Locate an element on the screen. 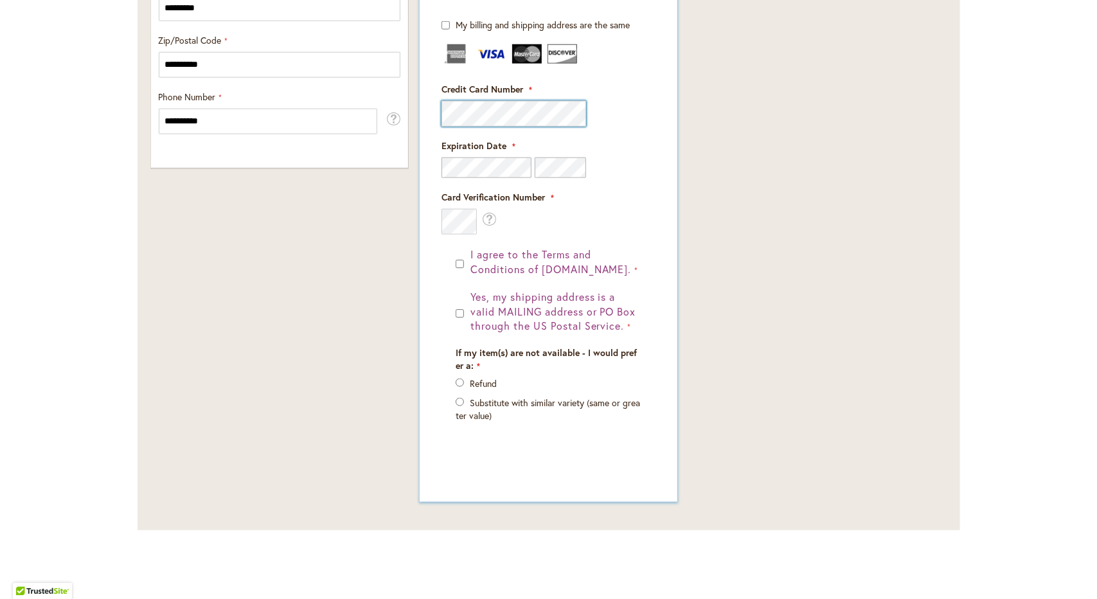 The height and width of the screenshot is (599, 1097). span: Card Verification Number is located at coordinates (493, 197).